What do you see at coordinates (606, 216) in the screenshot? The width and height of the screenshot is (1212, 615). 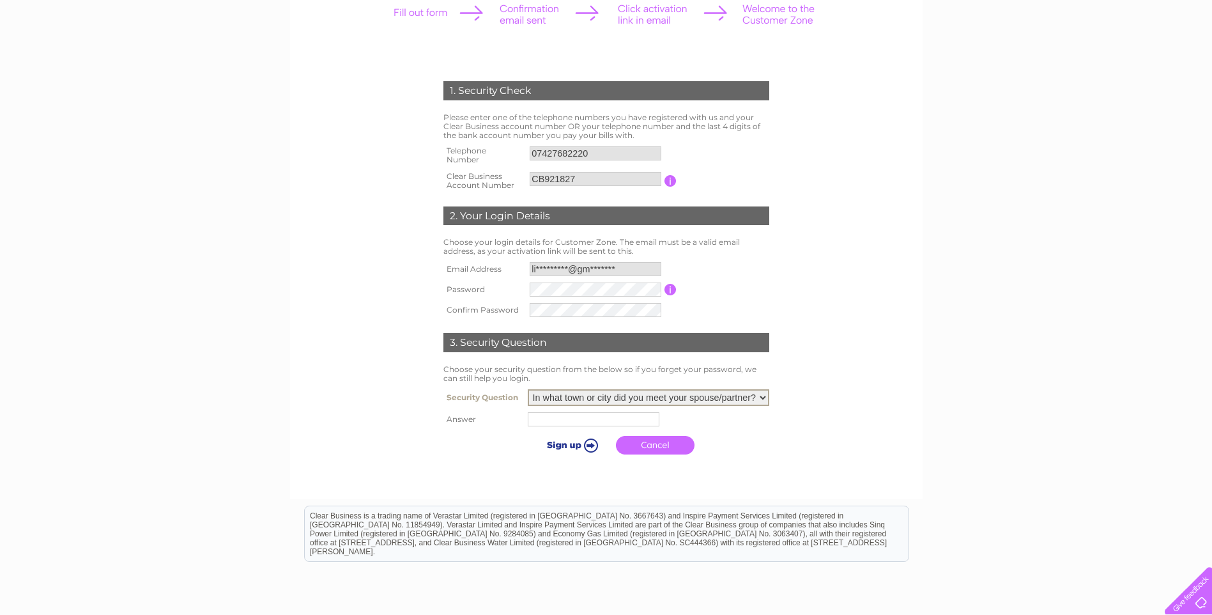 I see `div: 2. Your Login Details` at bounding box center [606, 216].